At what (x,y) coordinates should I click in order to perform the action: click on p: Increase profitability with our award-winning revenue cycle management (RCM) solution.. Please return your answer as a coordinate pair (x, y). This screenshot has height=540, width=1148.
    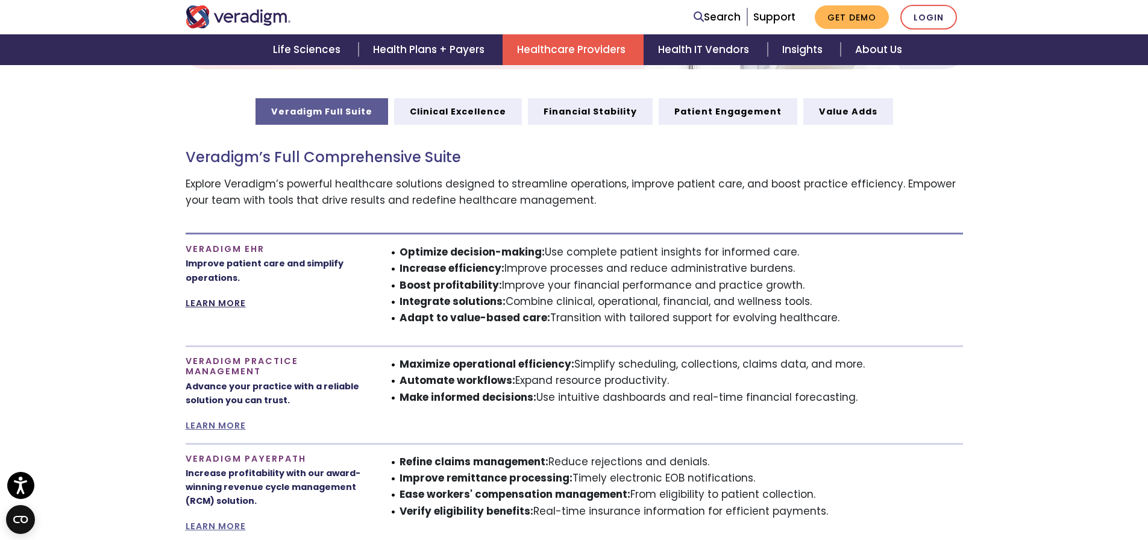
    Looking at the image, I should click on (276, 487).